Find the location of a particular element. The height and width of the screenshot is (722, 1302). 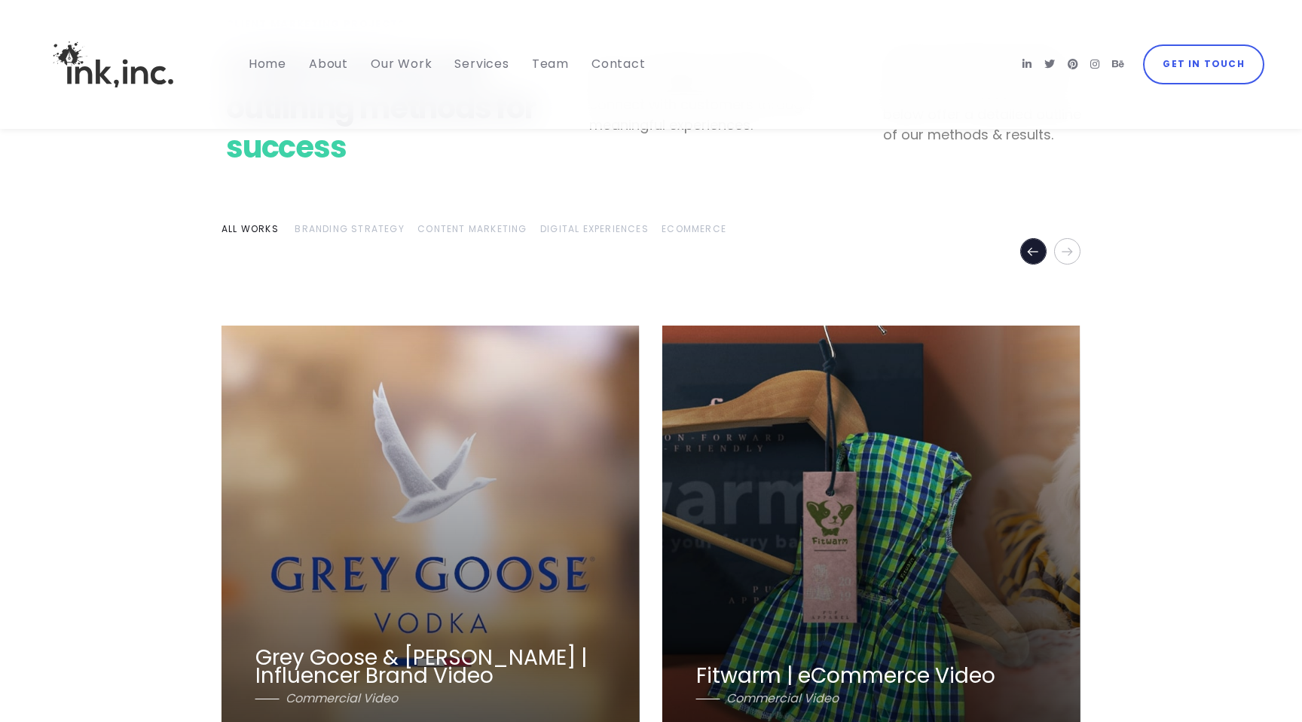

span: of our methods & results. is located at coordinates (968, 134).